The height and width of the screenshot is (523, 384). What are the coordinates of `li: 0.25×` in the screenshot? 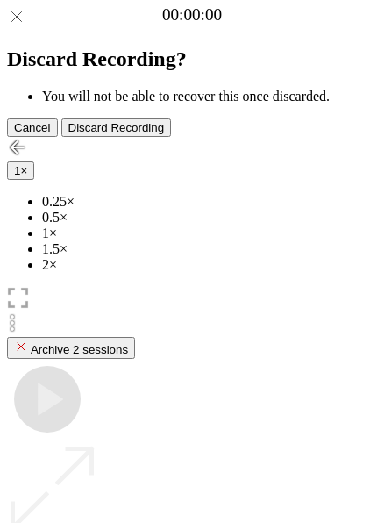 It's located at (210, 202).